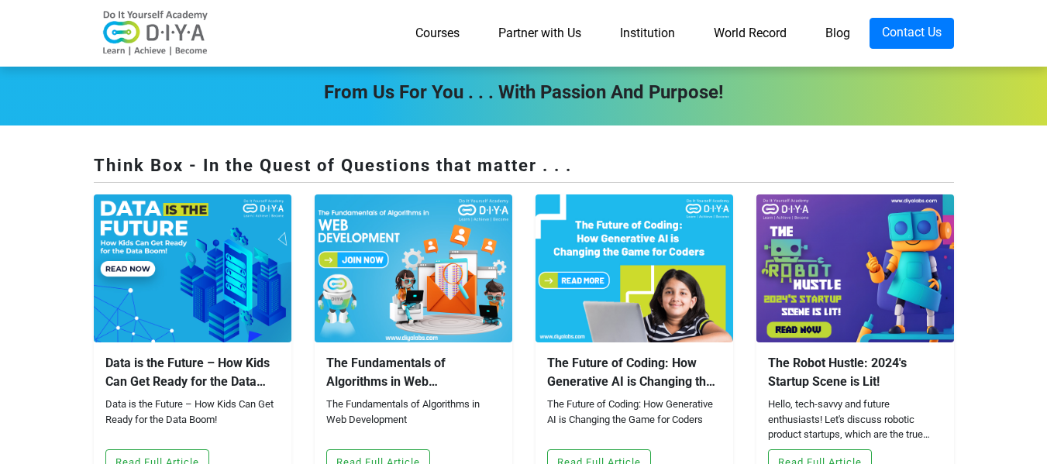 The image size is (1047, 464). I want to click on a: Contact Us, so click(911, 33).